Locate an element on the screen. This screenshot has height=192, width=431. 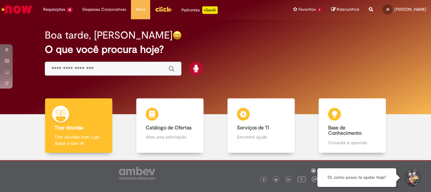
p: Tirar dúvidas com Lupi Assist e Gen Ai is located at coordinates (79, 140).